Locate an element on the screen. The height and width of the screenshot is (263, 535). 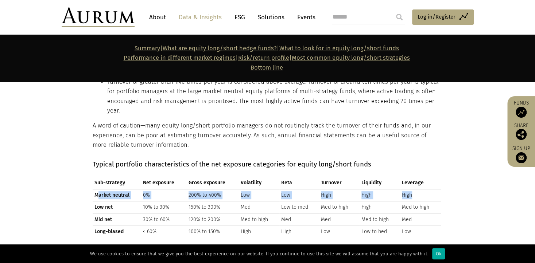
b: Typical portfolio characteristics of the net exposure categories for equity long/short funds is located at coordinates (232, 164).